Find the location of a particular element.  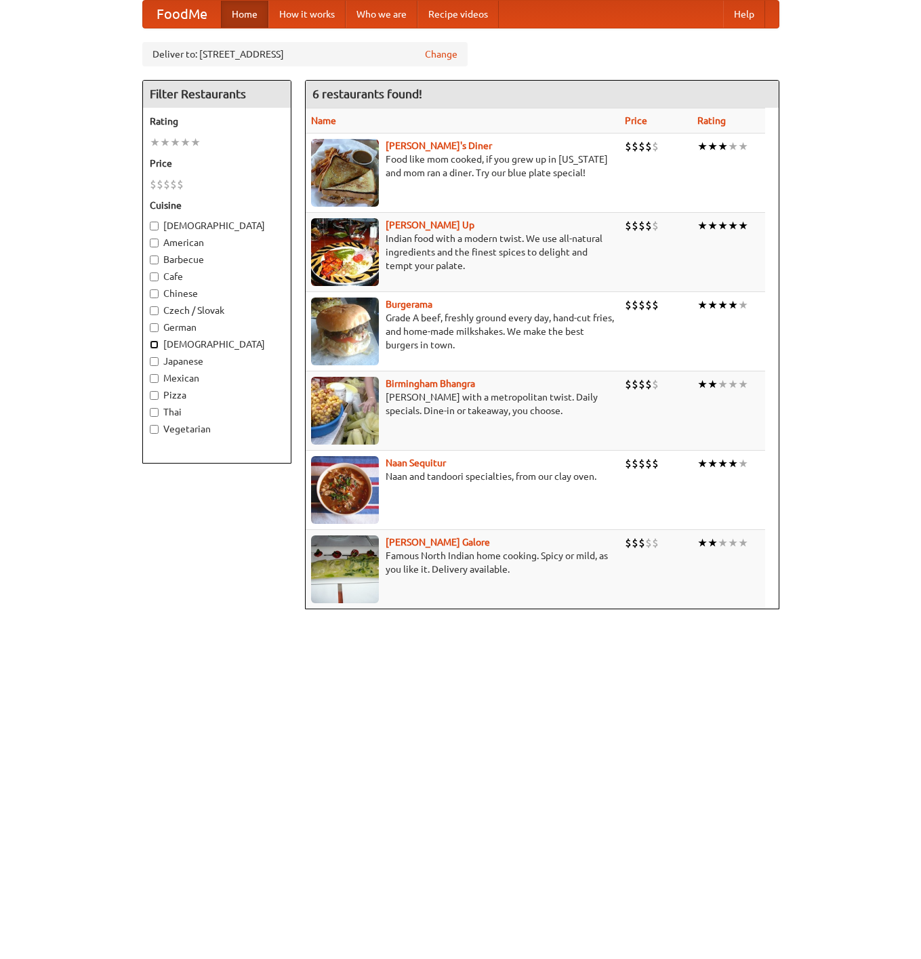

h5: Cuisine is located at coordinates (217, 205).